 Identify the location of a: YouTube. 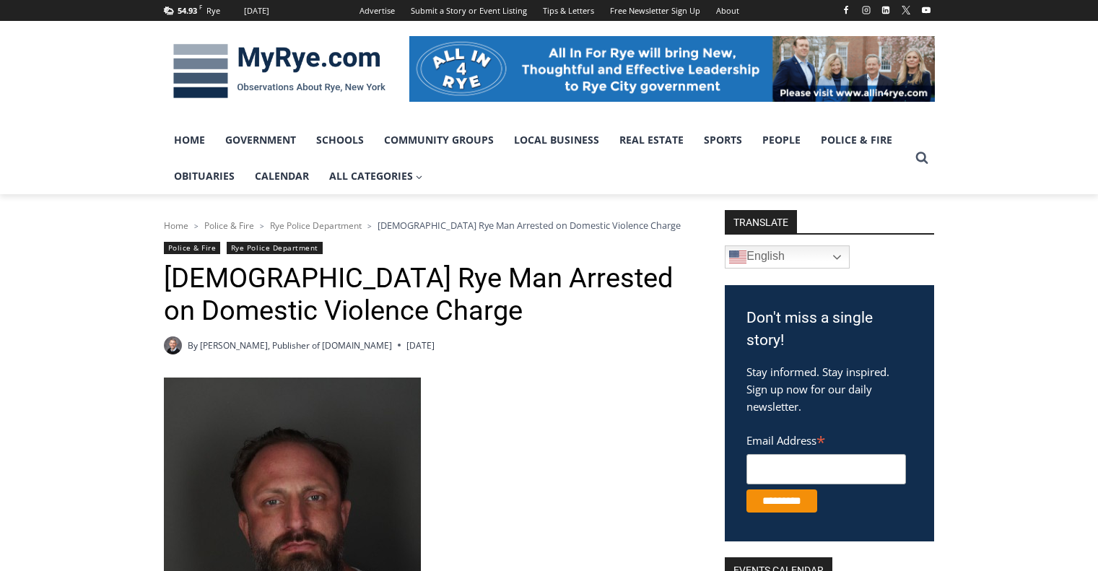
(926, 10).